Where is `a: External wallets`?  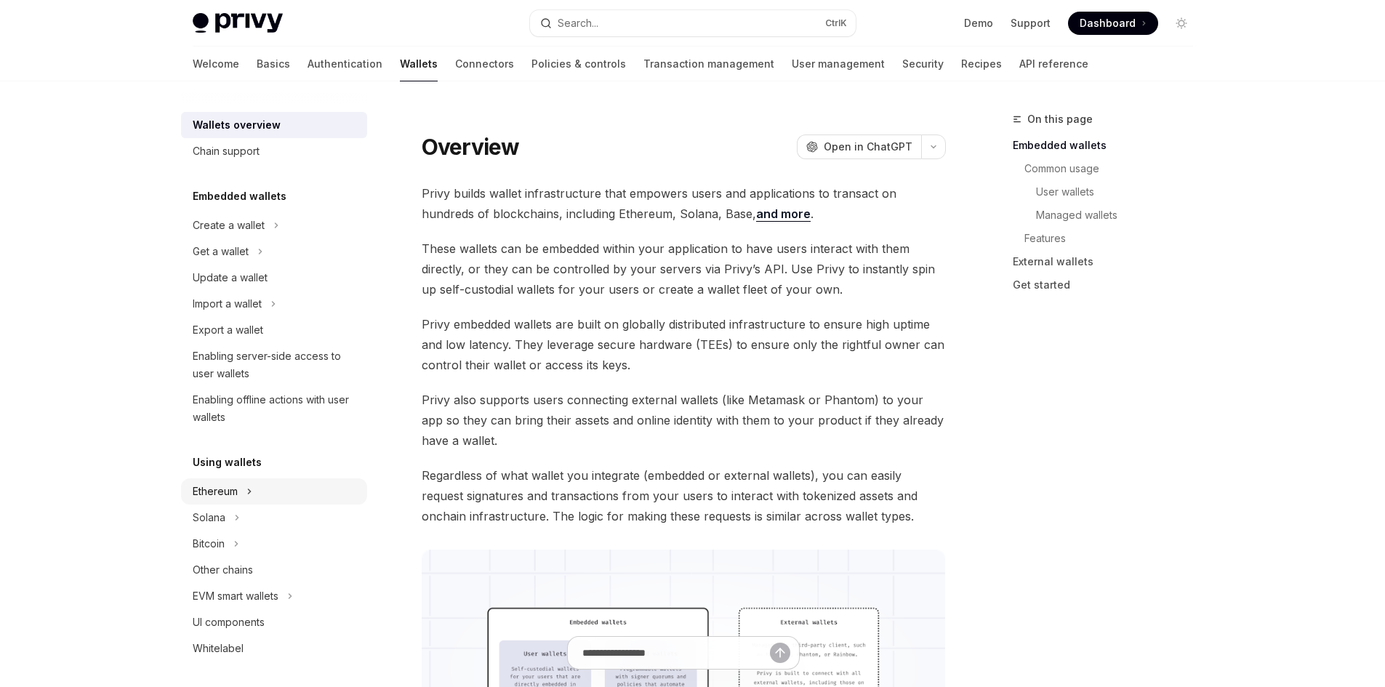 a: External wallets is located at coordinates (1109, 262).